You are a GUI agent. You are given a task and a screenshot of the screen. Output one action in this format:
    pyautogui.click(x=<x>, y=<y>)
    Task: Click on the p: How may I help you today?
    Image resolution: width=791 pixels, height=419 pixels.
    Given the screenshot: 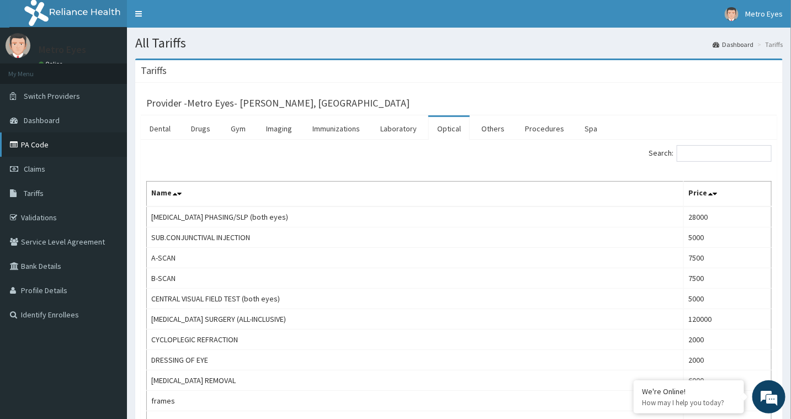 What is the action you would take?
    pyautogui.click(x=689, y=402)
    